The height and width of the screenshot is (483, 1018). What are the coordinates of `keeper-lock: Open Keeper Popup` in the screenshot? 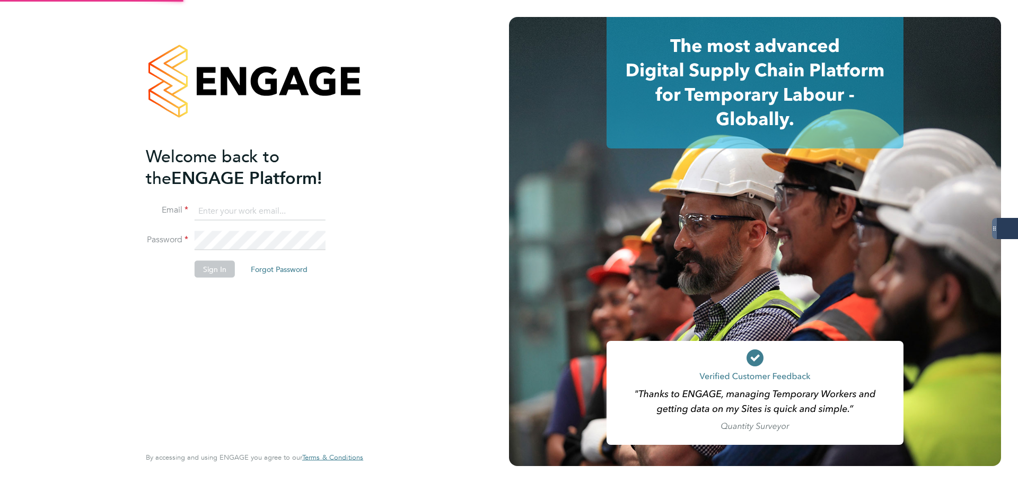 It's located at (315, 211).